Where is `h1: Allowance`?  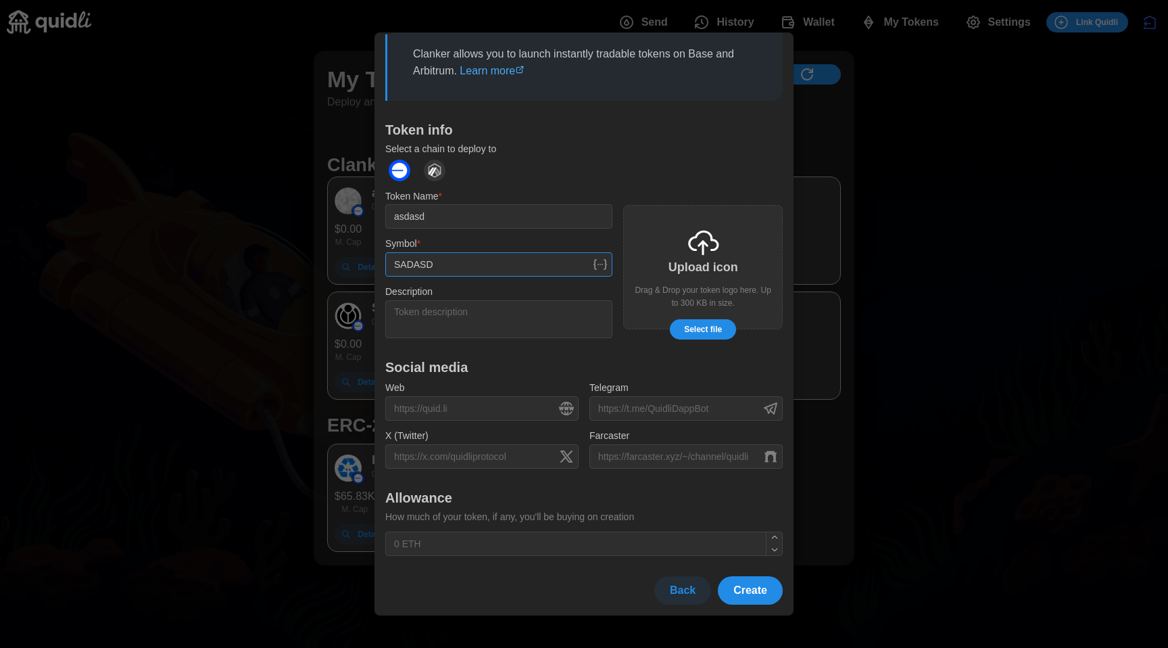 h1: Allowance is located at coordinates (584, 497).